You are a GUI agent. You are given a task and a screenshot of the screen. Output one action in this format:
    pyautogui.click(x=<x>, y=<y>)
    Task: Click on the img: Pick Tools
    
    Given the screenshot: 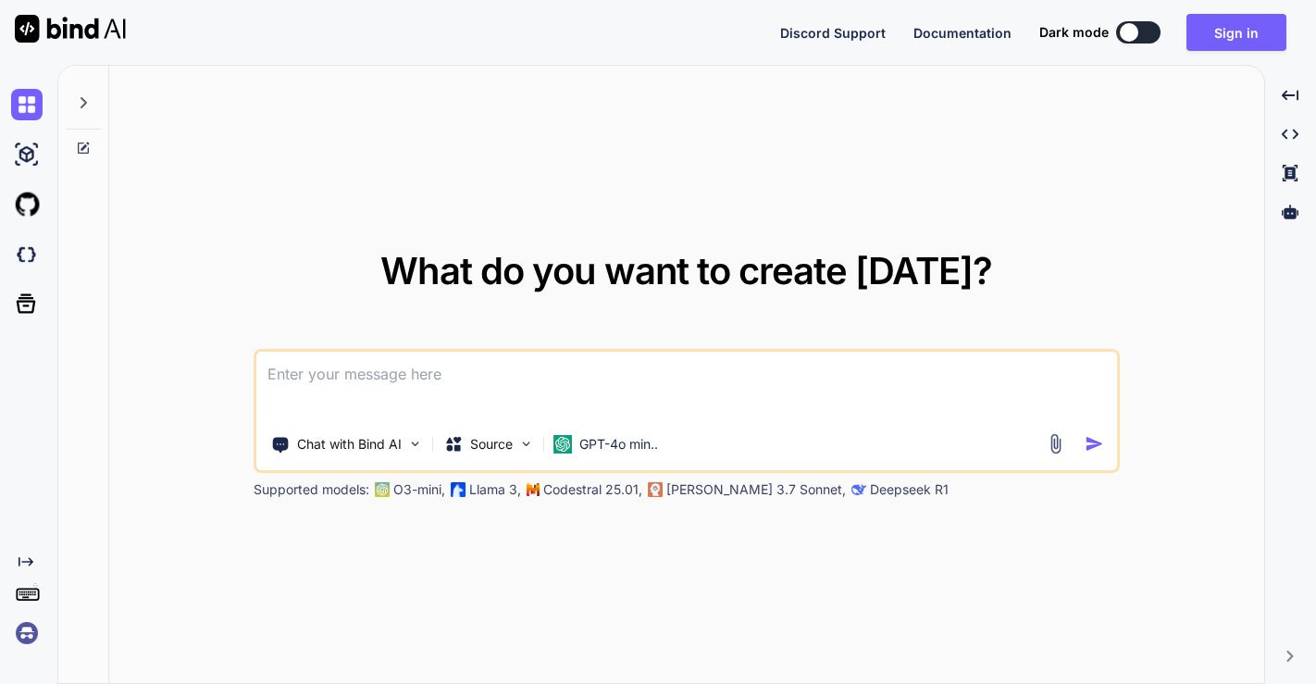 What is the action you would take?
    pyautogui.click(x=415, y=443)
    